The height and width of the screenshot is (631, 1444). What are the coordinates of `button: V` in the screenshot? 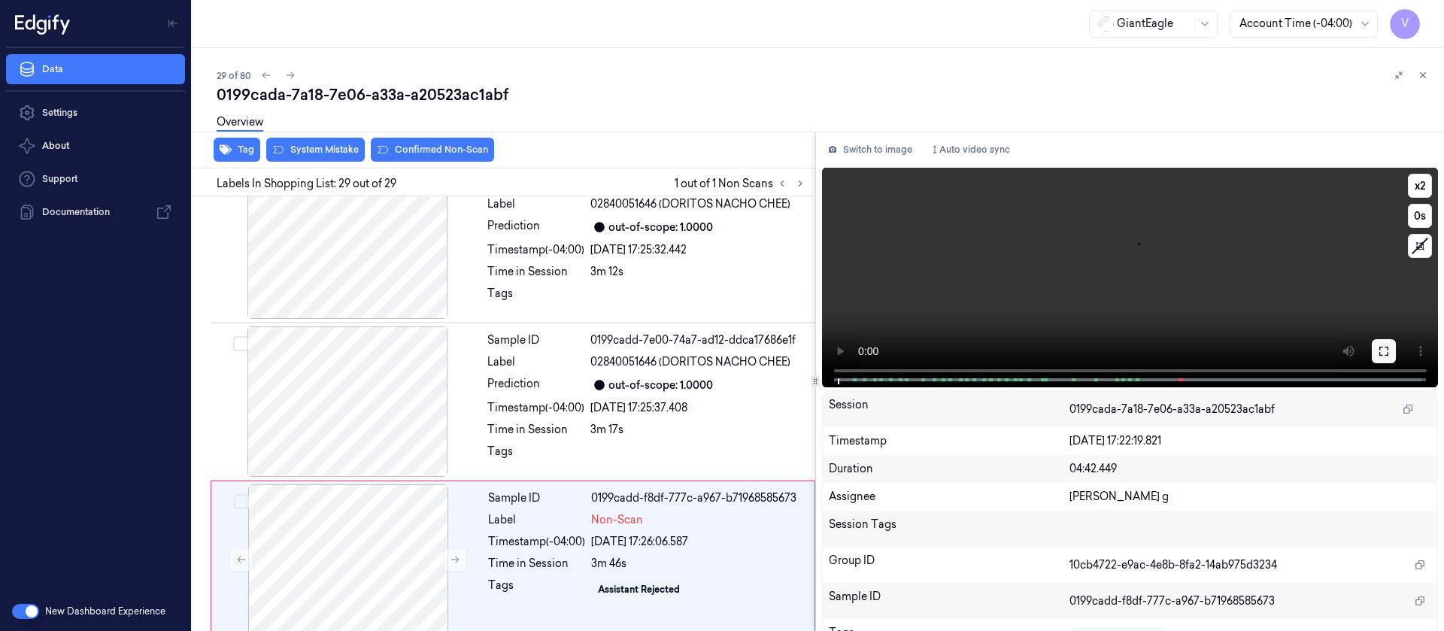 It's located at (1405, 24).